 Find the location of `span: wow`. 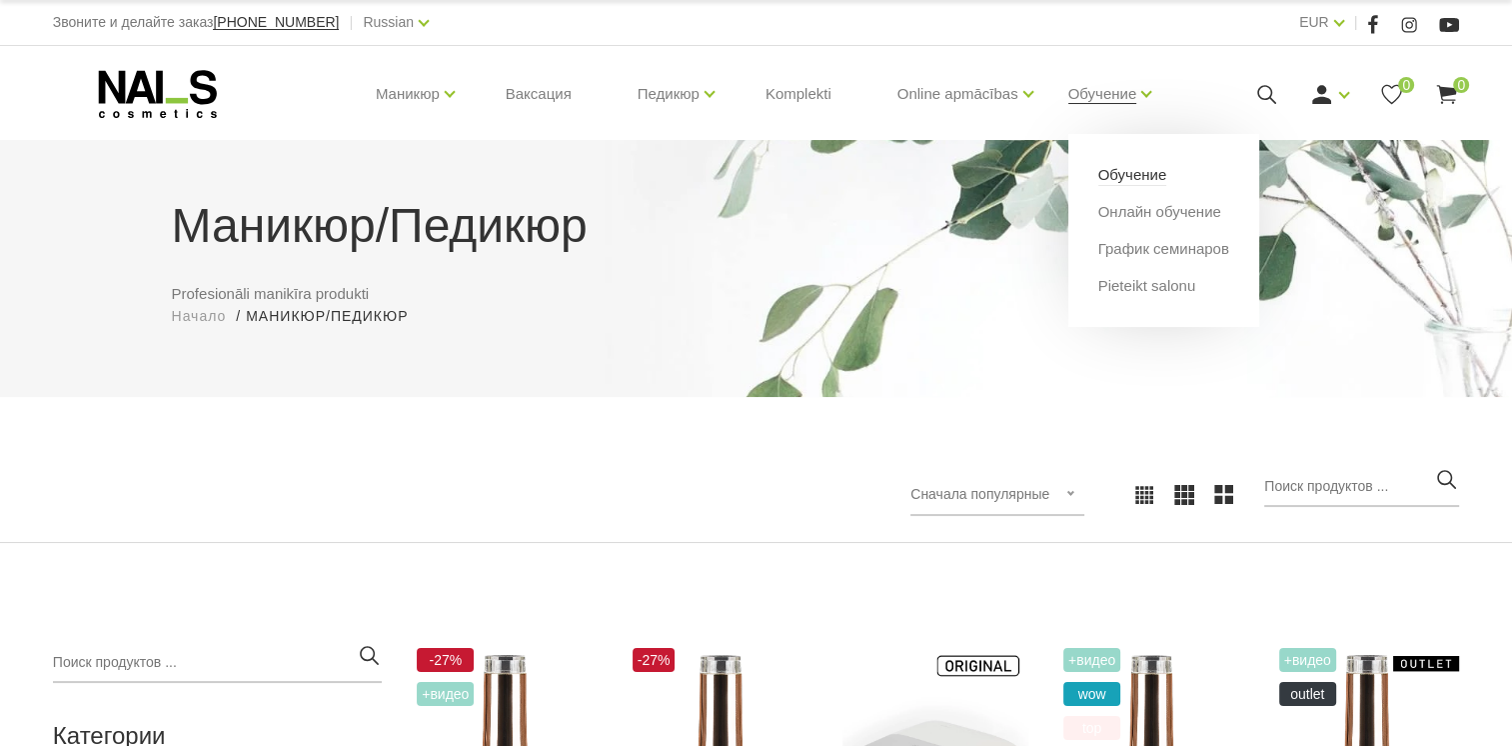

span: wow is located at coordinates (1091, 694).